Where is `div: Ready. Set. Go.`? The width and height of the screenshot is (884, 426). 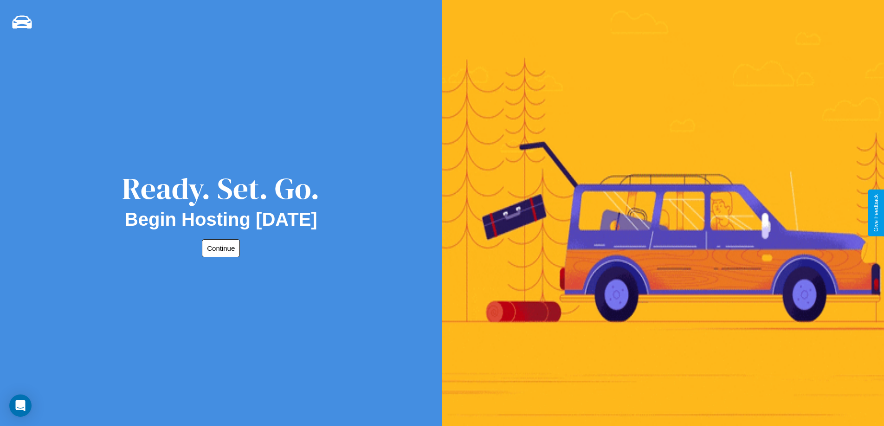
div: Ready. Set. Go. is located at coordinates (221, 188).